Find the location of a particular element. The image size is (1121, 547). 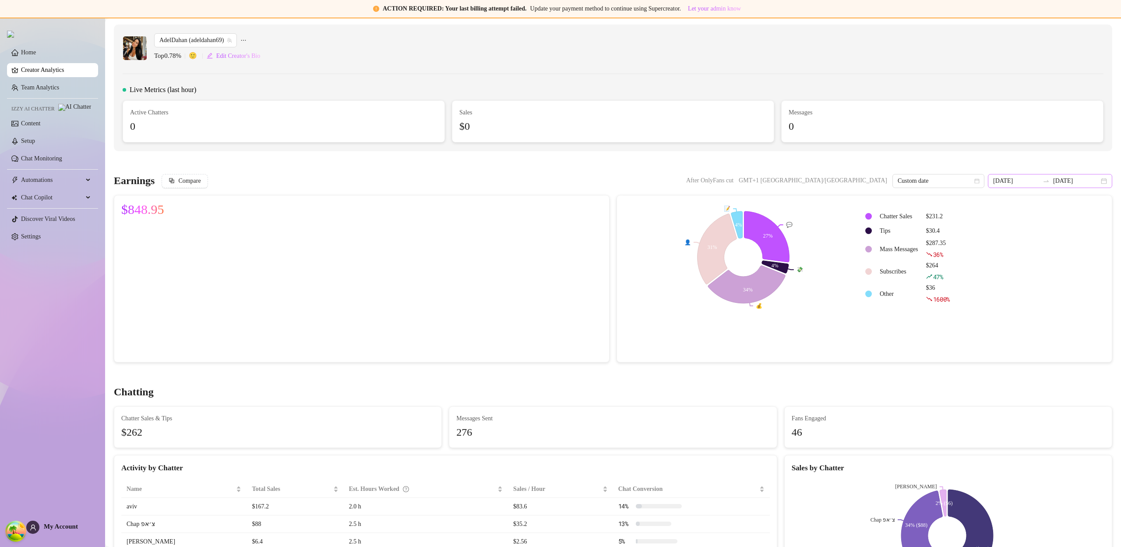

span: Top 0.78 % is located at coordinates (171, 56).